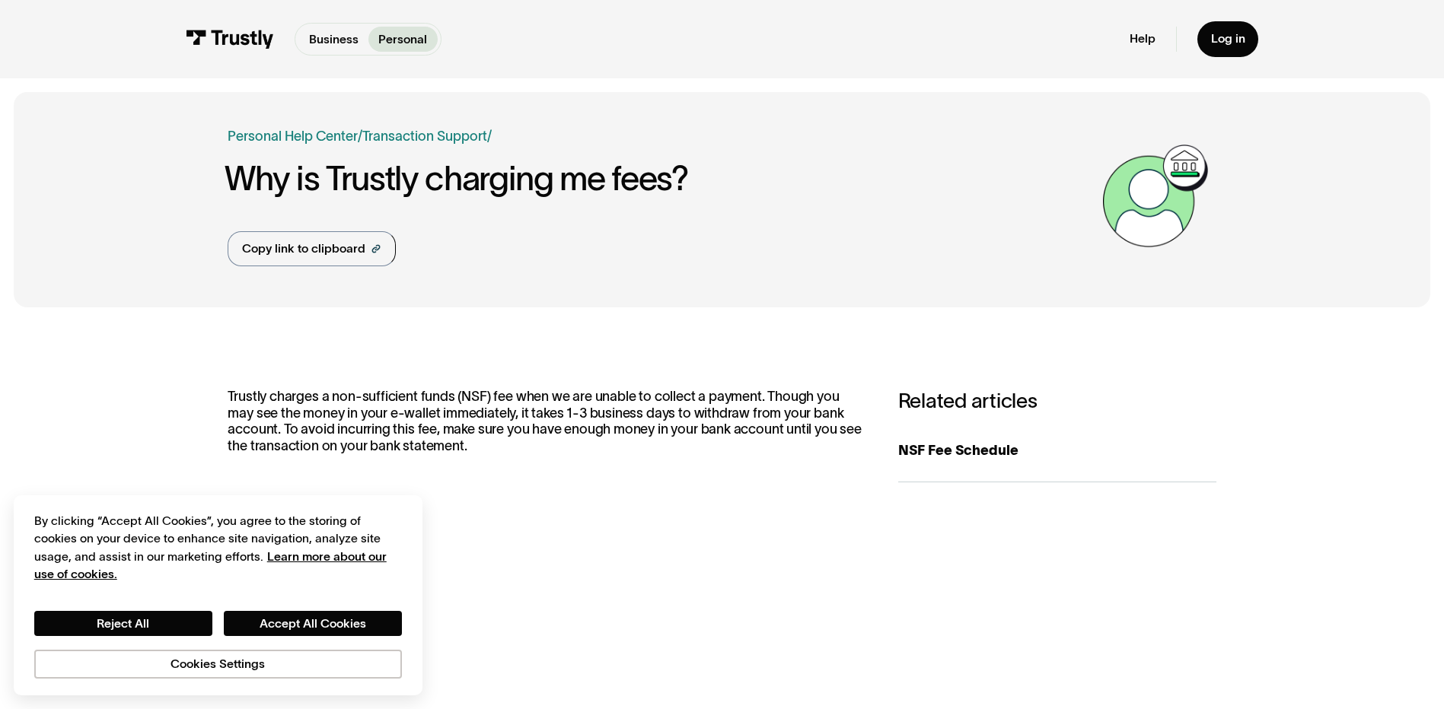 The image size is (1444, 709). What do you see at coordinates (333, 40) in the screenshot?
I see `p: Business` at bounding box center [333, 40].